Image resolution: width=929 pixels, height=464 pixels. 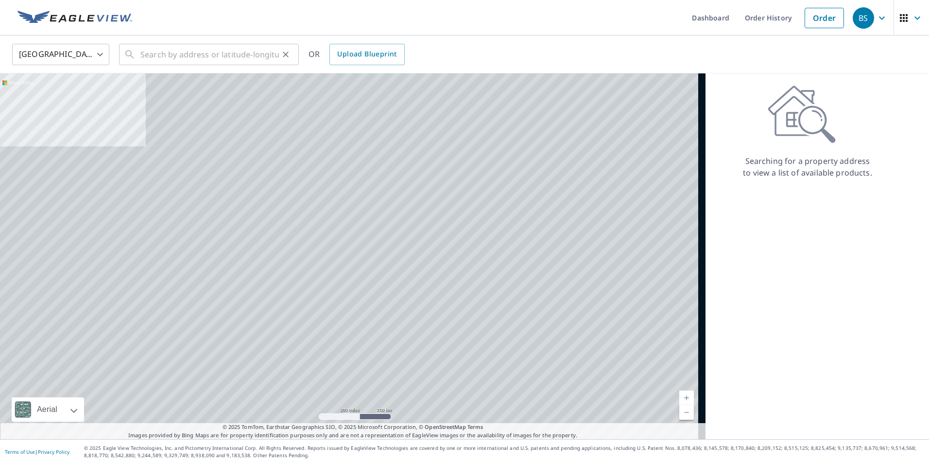 I want to click on span: © 2025 TomTom, Earthstar Geographics SIO, © 2025 Microsoft Corporation, ©, so click(x=353, y=427).